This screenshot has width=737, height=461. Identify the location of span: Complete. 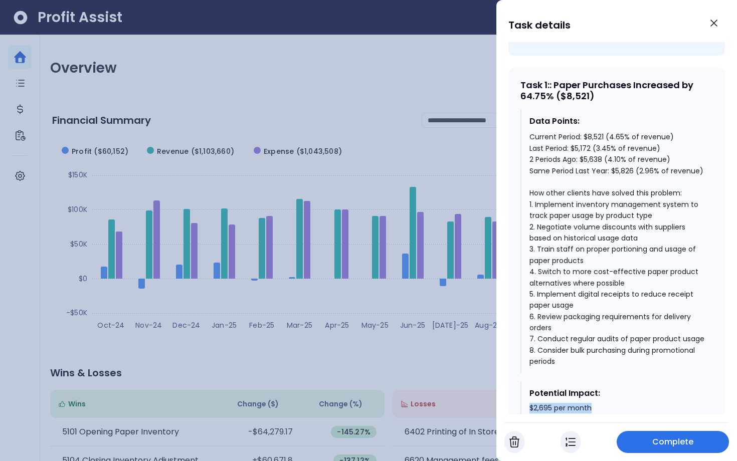
(673, 442).